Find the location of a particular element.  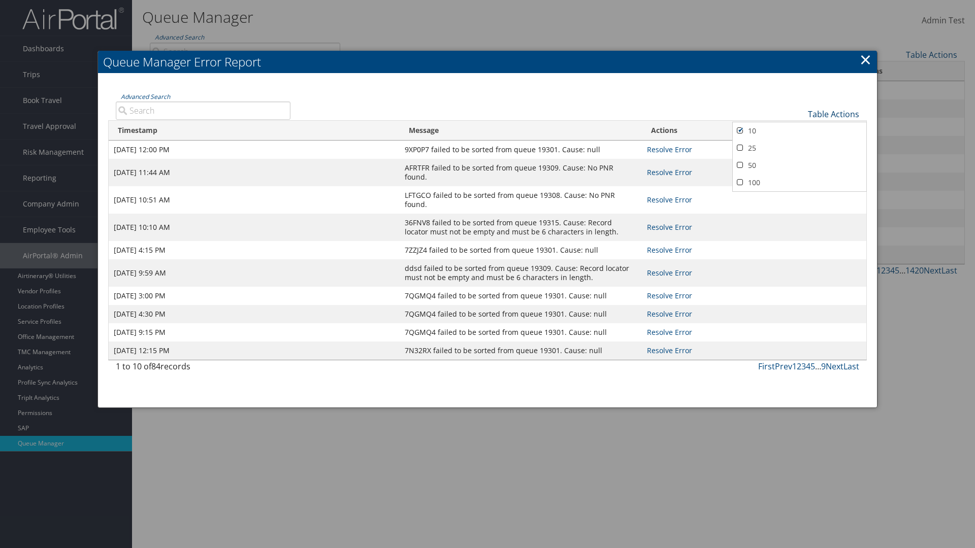

a: First is located at coordinates (766, 367).